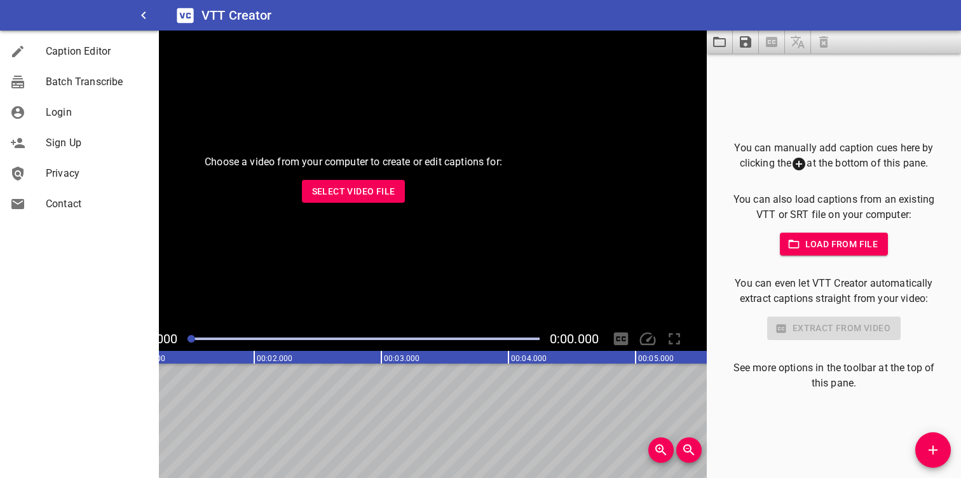 This screenshot has height=478, width=961. What do you see at coordinates (236, 15) in the screenshot?
I see `h6: VTT Creator` at bounding box center [236, 15].